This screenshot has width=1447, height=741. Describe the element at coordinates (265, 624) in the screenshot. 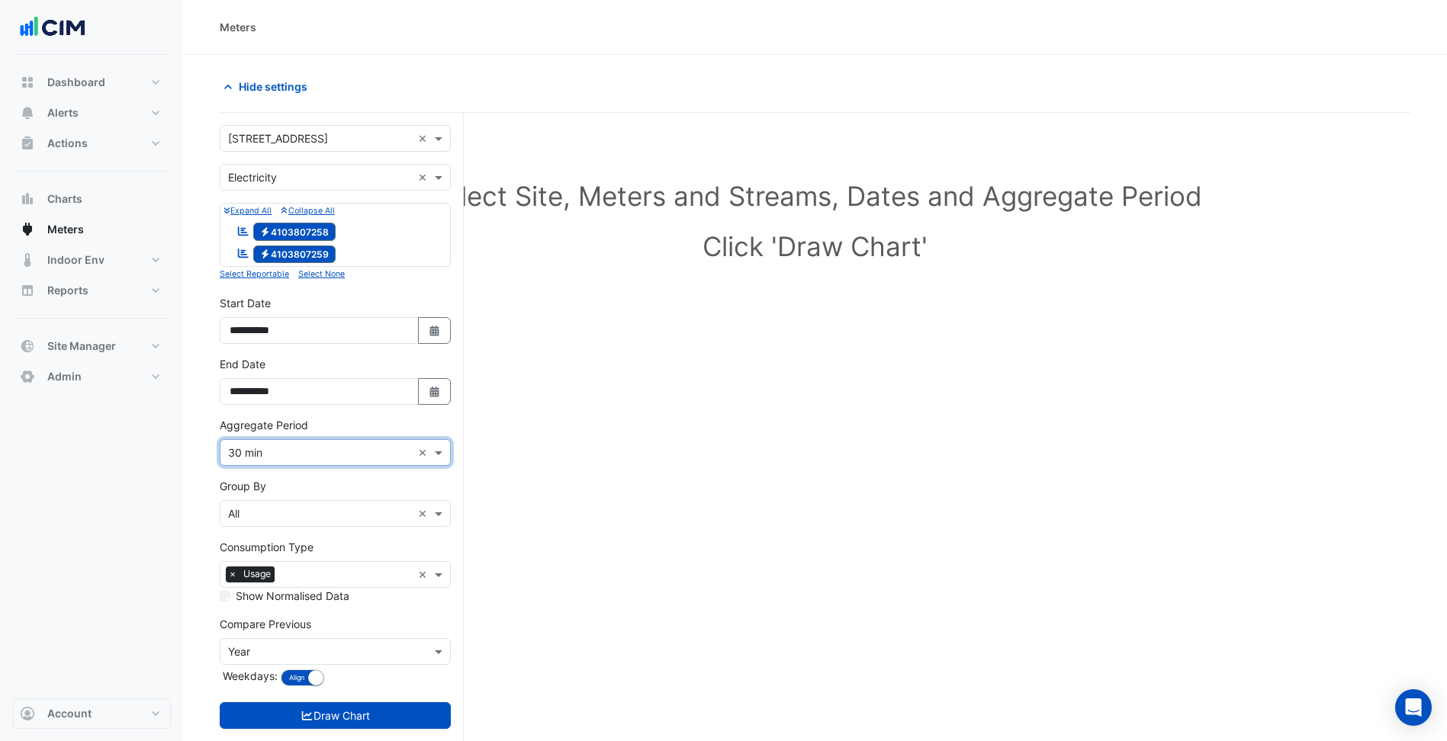

I see `label: Compare Previous` at that location.